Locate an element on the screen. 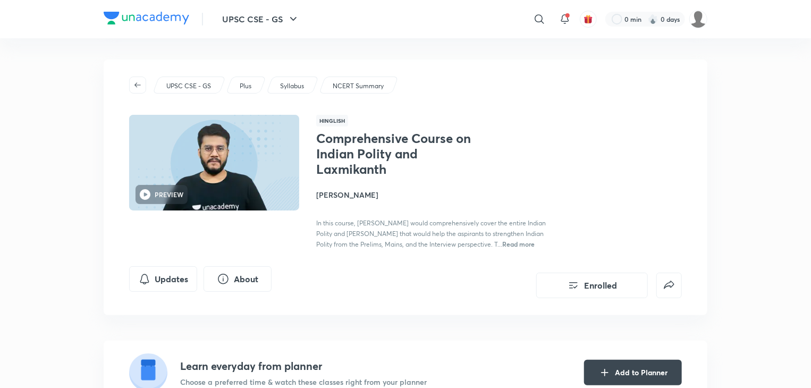  button: Enrolled is located at coordinates (592, 285).